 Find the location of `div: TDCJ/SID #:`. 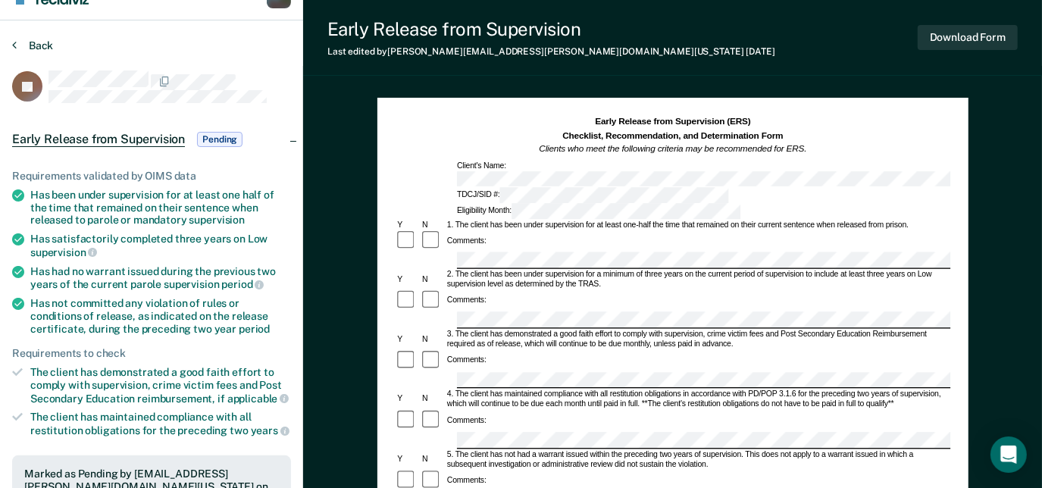

div: TDCJ/SID #: is located at coordinates (593, 196).